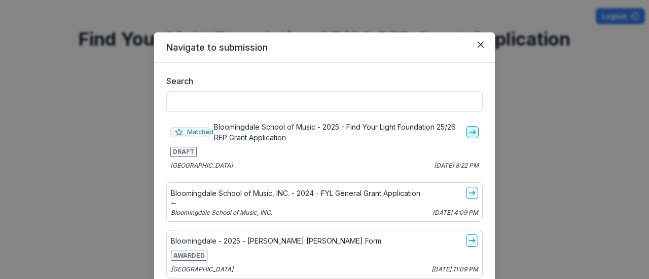 The image size is (649, 279). What do you see at coordinates (189, 256) in the screenshot?
I see `span: AWARDED` at bounding box center [189, 256].